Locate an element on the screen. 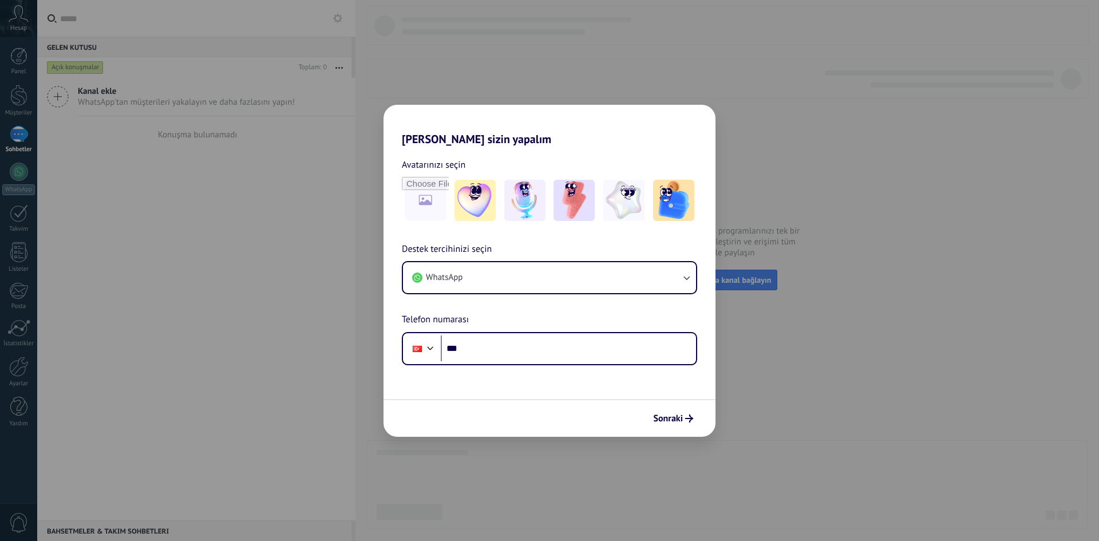 The height and width of the screenshot is (541, 1099). img: -5.jpeg is located at coordinates (674, 200).